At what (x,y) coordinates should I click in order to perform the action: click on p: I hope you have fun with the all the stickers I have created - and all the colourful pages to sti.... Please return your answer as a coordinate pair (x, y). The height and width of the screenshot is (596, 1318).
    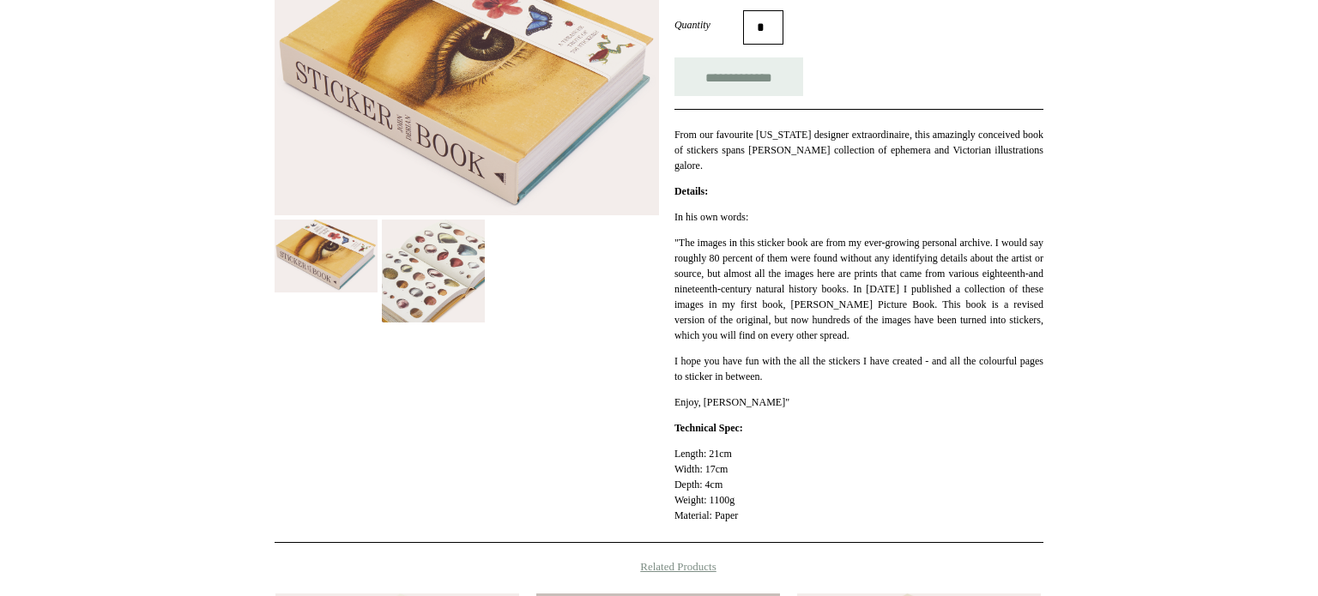
    Looking at the image, I should click on (859, 369).